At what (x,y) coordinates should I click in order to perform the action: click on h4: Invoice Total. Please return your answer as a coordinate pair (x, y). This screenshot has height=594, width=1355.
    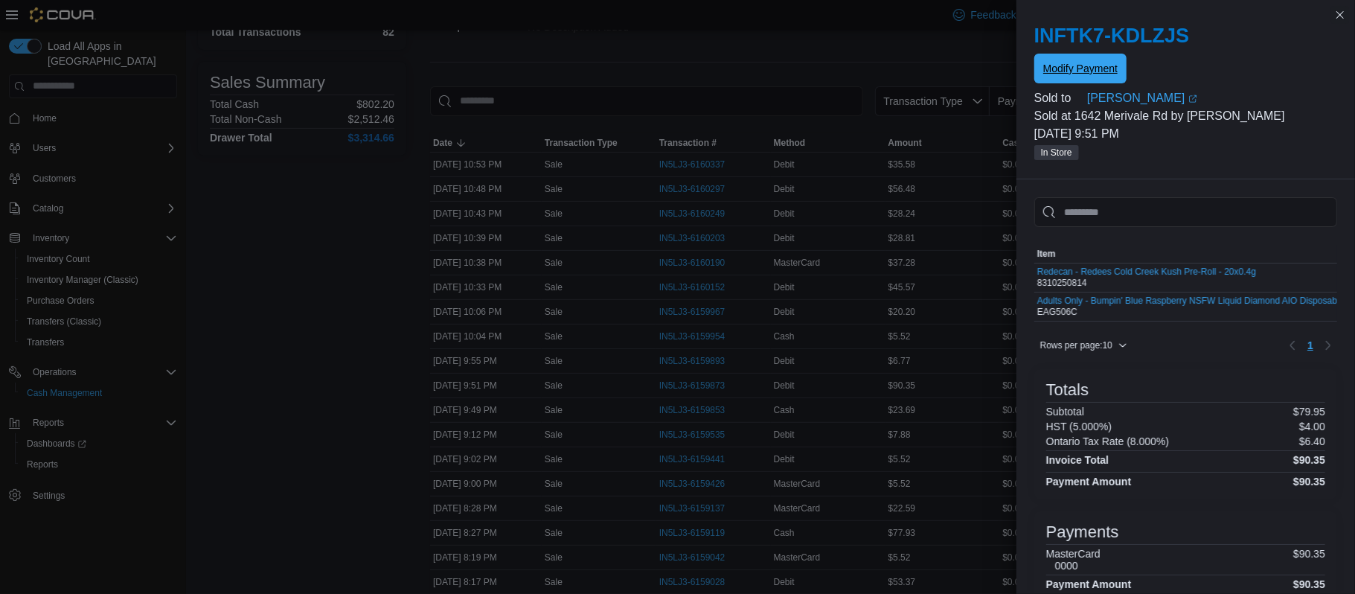
    Looking at the image, I should click on (1078, 460).